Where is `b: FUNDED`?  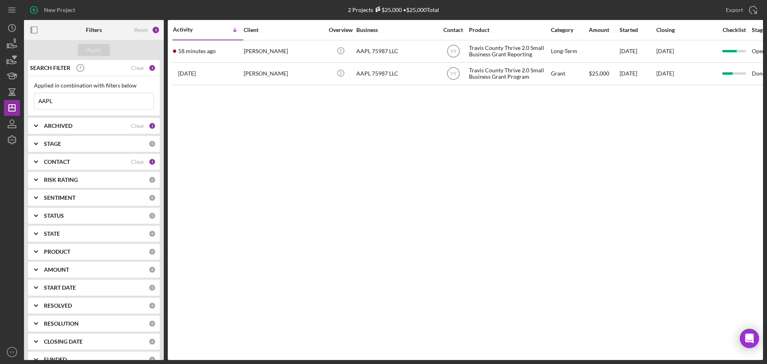
b: FUNDED is located at coordinates (55, 360).